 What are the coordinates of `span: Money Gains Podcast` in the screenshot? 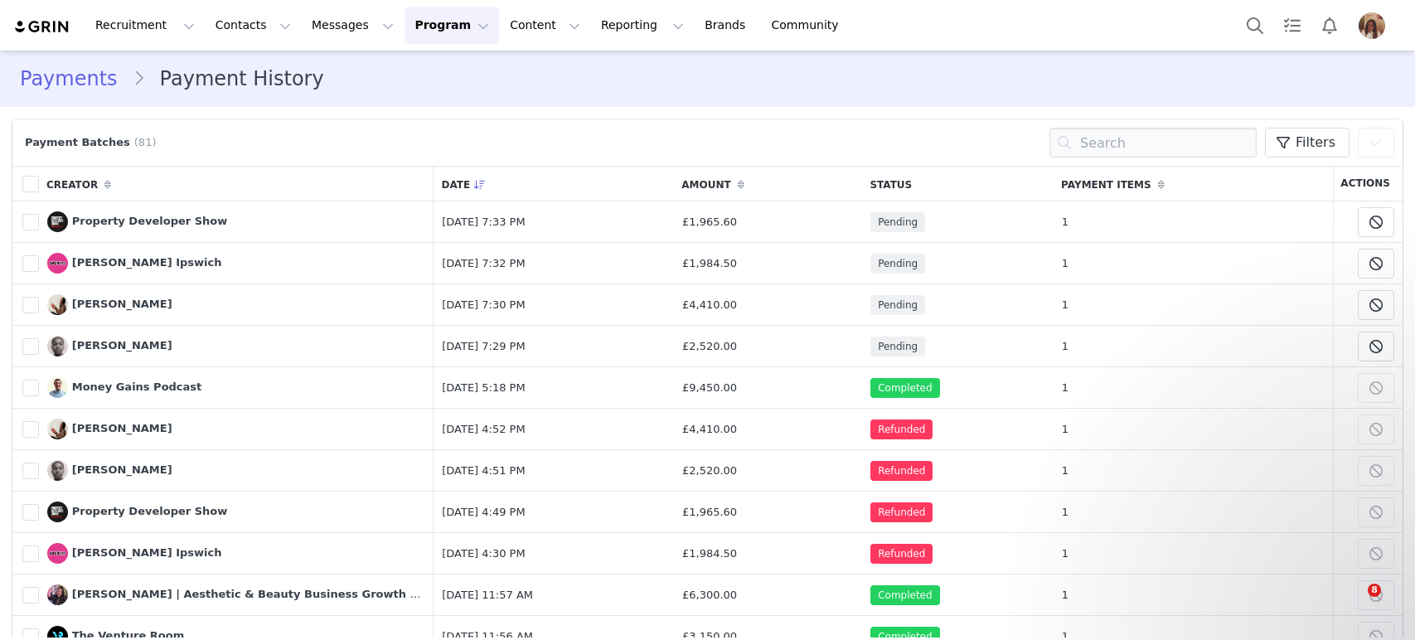 It's located at (137, 386).